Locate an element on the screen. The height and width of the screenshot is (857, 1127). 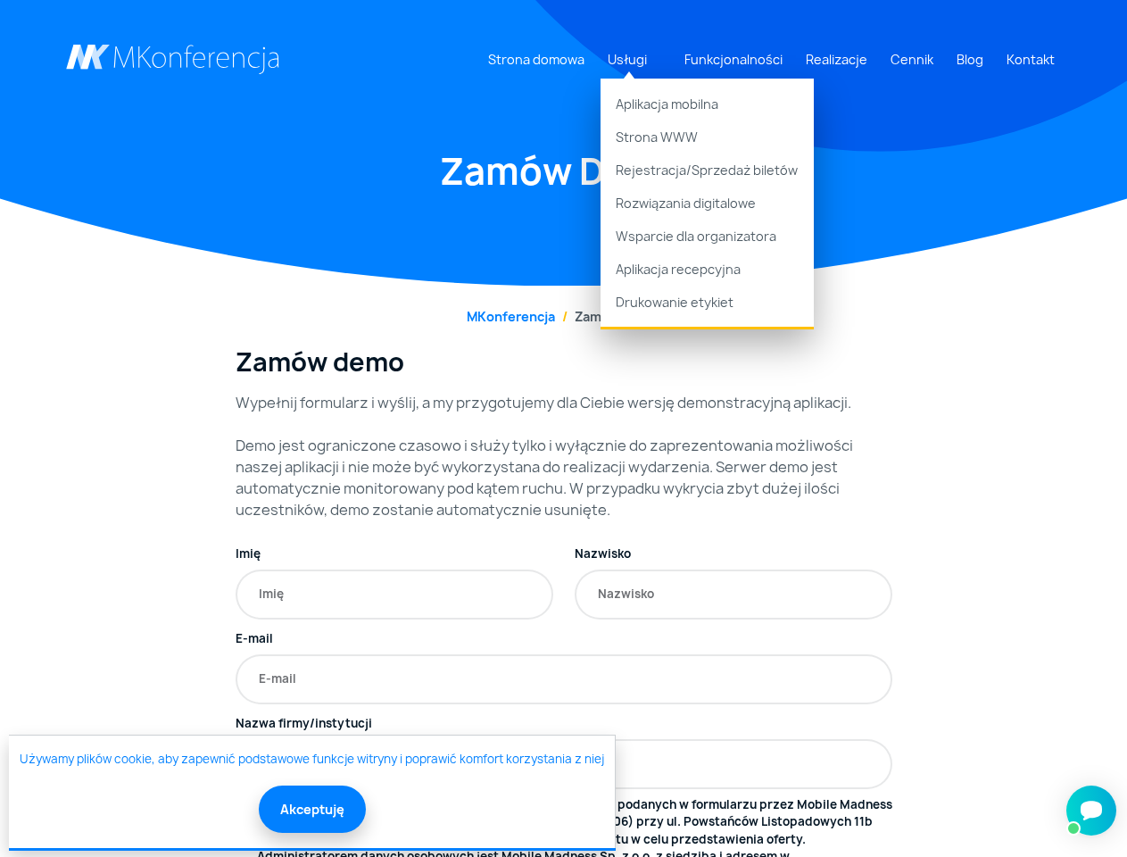
a: Rejestracja/Sprzedaż biletów is located at coordinates (707, 170).